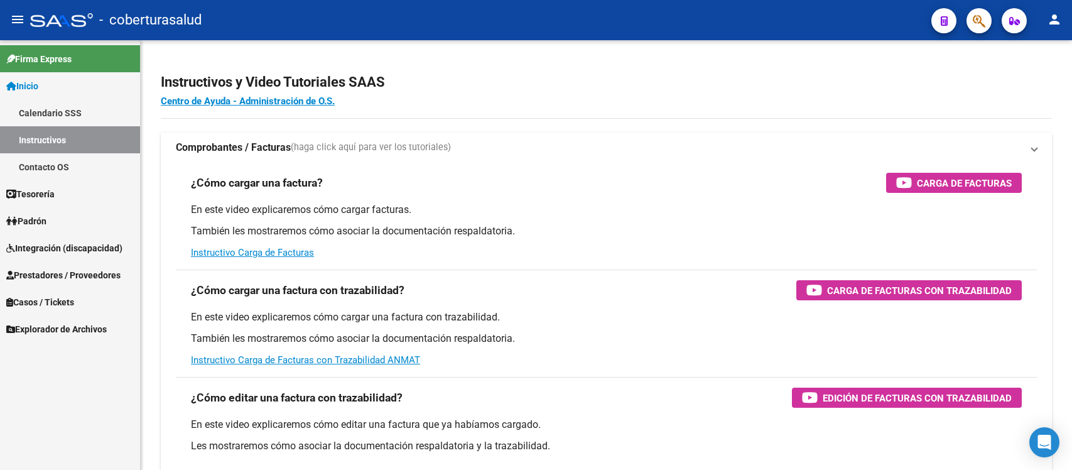  Describe the element at coordinates (606, 210) in the screenshot. I see `p: En este video explicaremos cómo cargar facturas.` at that location.